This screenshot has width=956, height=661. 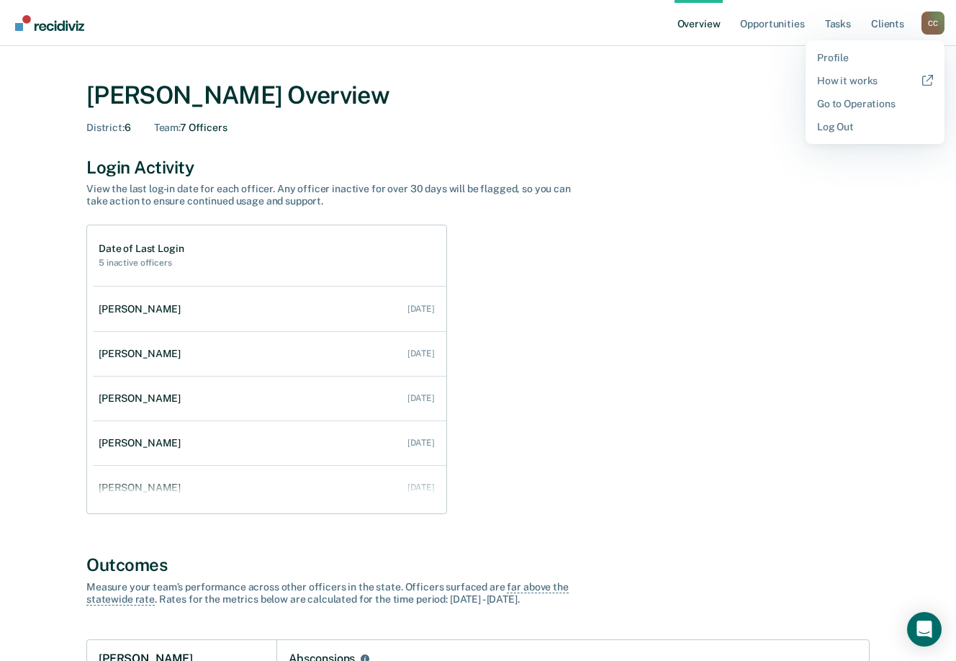 I want to click on div: 7 Officers, so click(x=191, y=127).